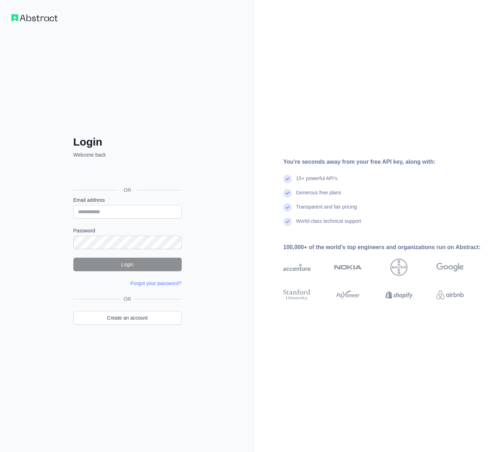 This screenshot has width=498, height=452. Describe the element at coordinates (127, 200) in the screenshot. I see `label: Email address` at that location.